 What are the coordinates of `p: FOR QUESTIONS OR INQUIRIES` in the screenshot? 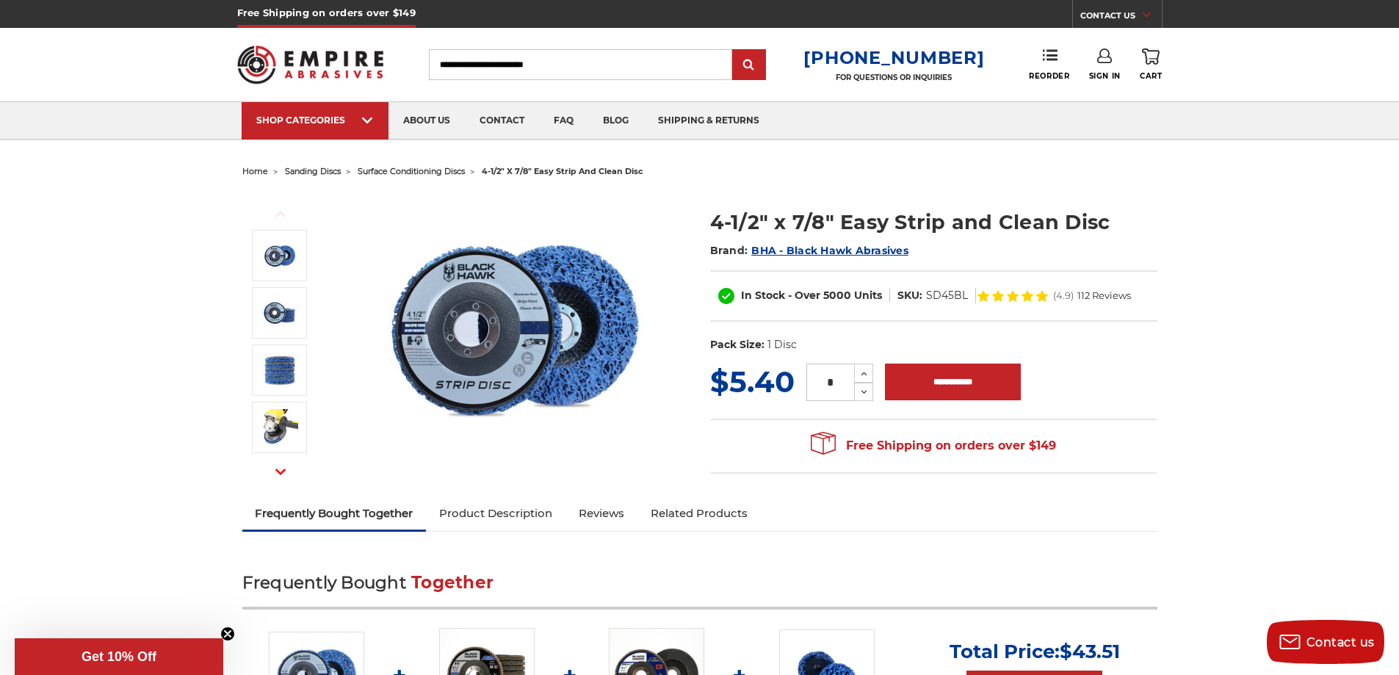 It's located at (893, 77).